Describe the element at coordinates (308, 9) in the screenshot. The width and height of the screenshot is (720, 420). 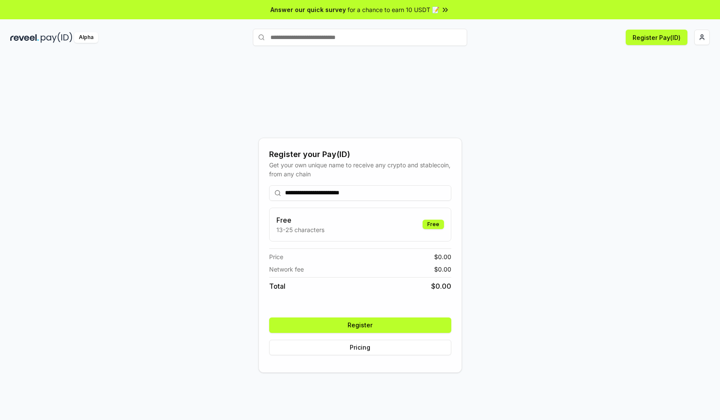
I see `span: Answer our quick survey` at that location.